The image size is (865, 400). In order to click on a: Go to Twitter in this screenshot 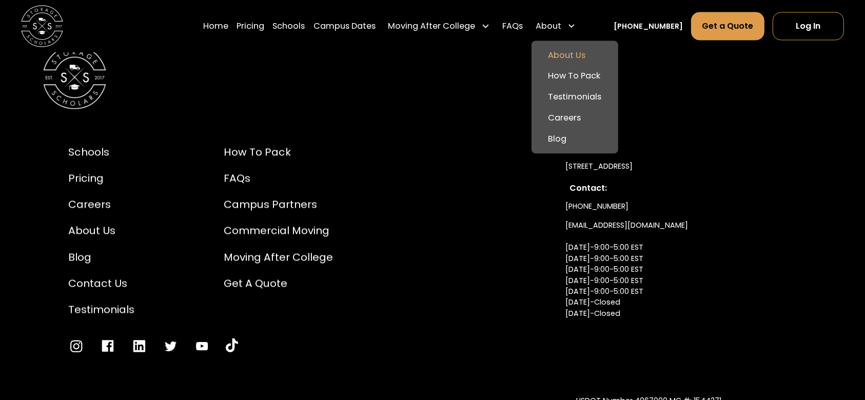, I will do `click(170, 346)`.